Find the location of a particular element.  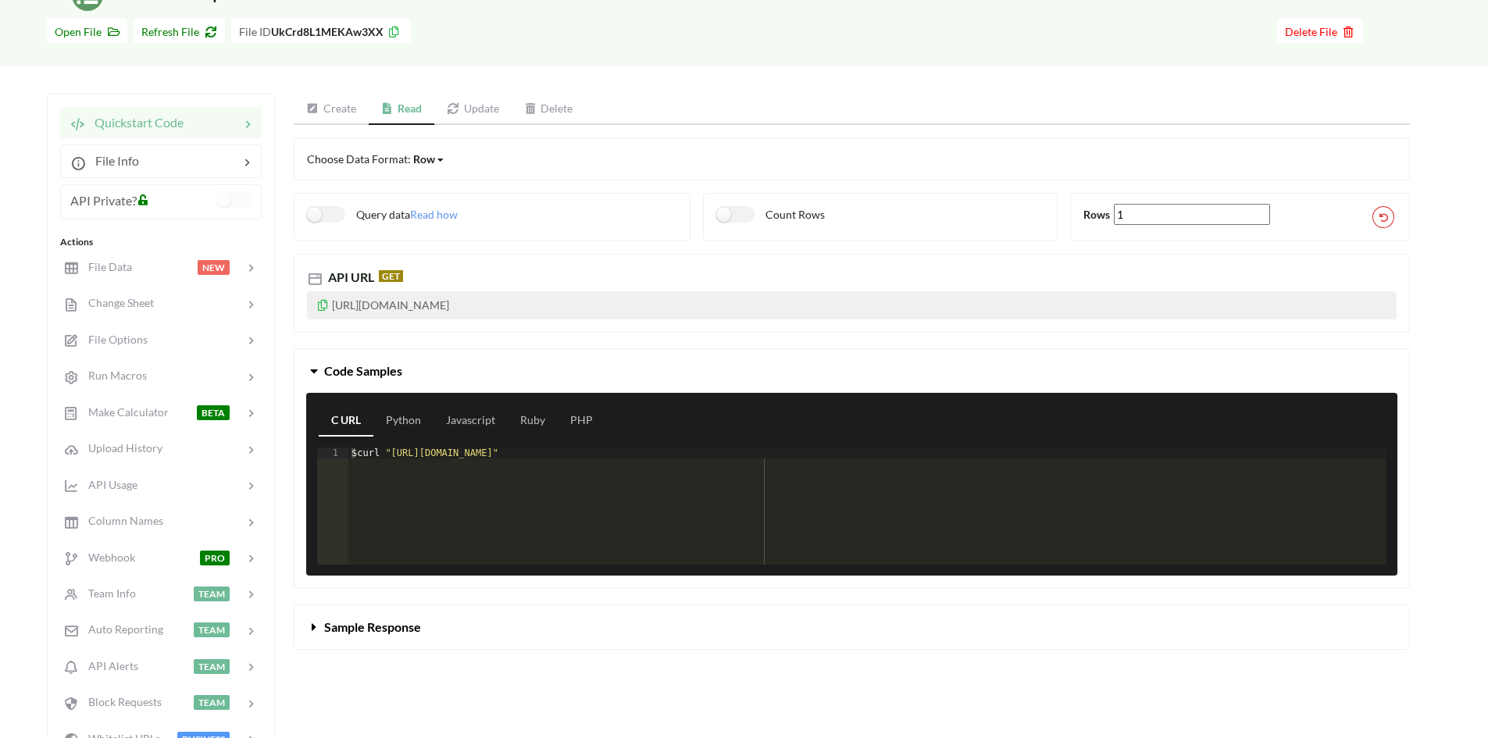

span: PRO is located at coordinates (215, 558).